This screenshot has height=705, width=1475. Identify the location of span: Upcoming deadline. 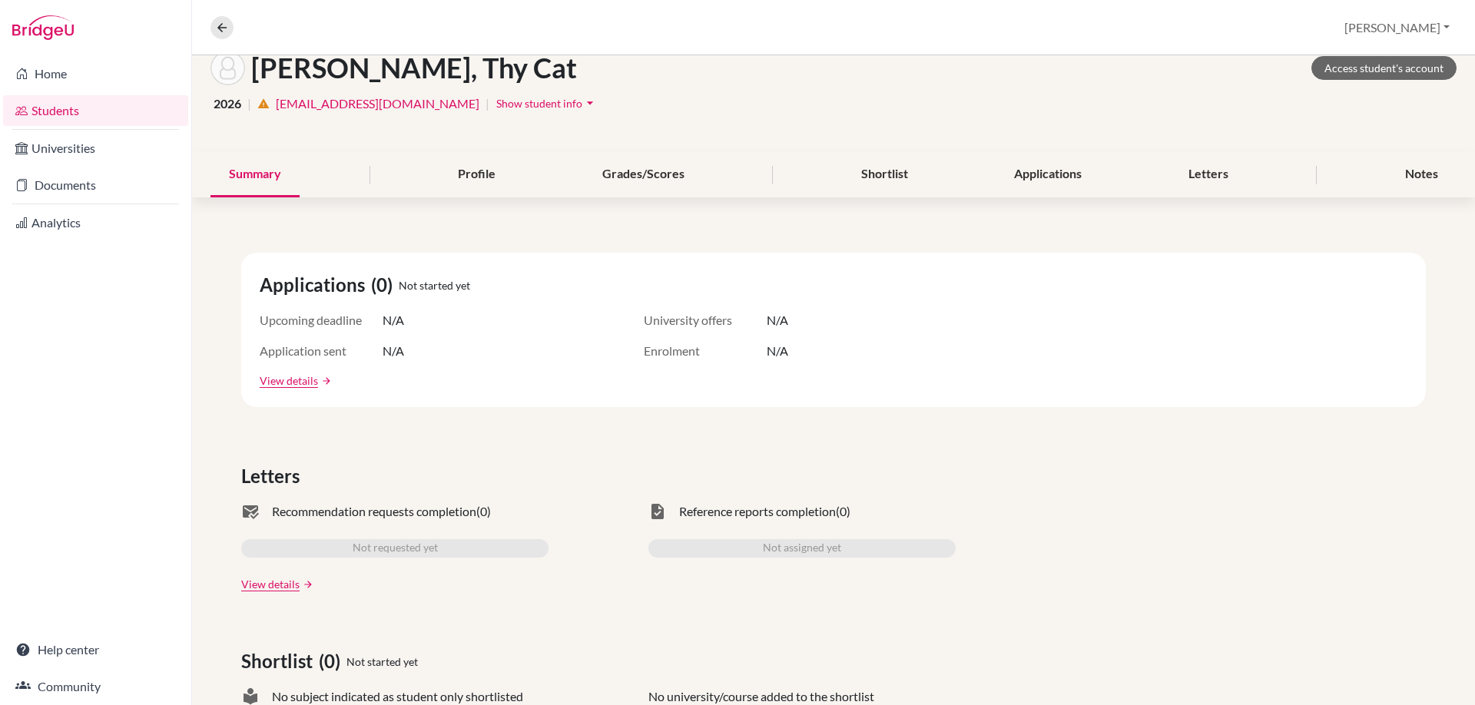
(321, 320).